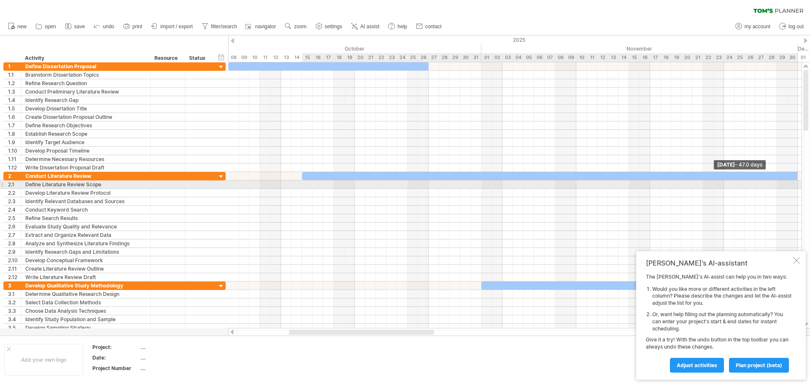 The width and height of the screenshot is (810, 384). I want to click on div: Tuesday, 4 November 2025, so click(518, 57).